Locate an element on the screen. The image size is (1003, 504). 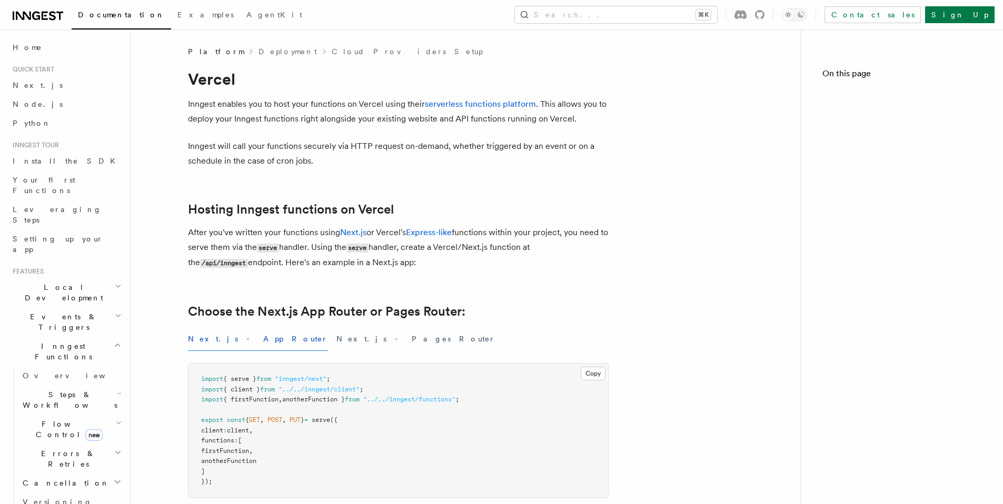
span: { firstFunction is located at coordinates (251, 399).